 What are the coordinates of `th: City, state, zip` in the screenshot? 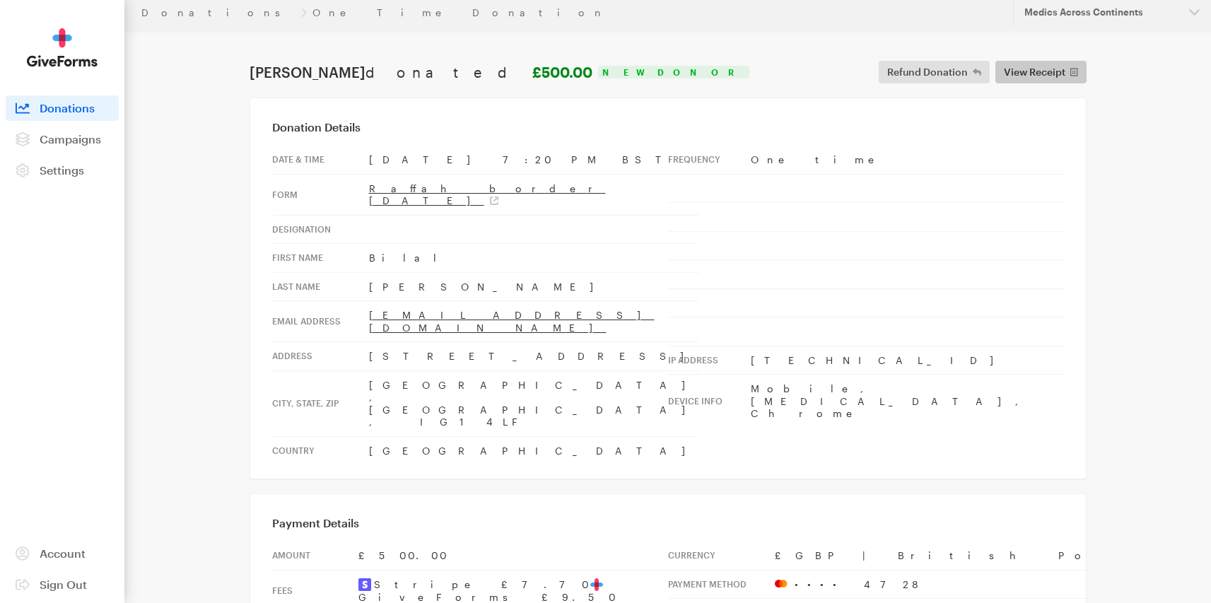 It's located at (320, 403).